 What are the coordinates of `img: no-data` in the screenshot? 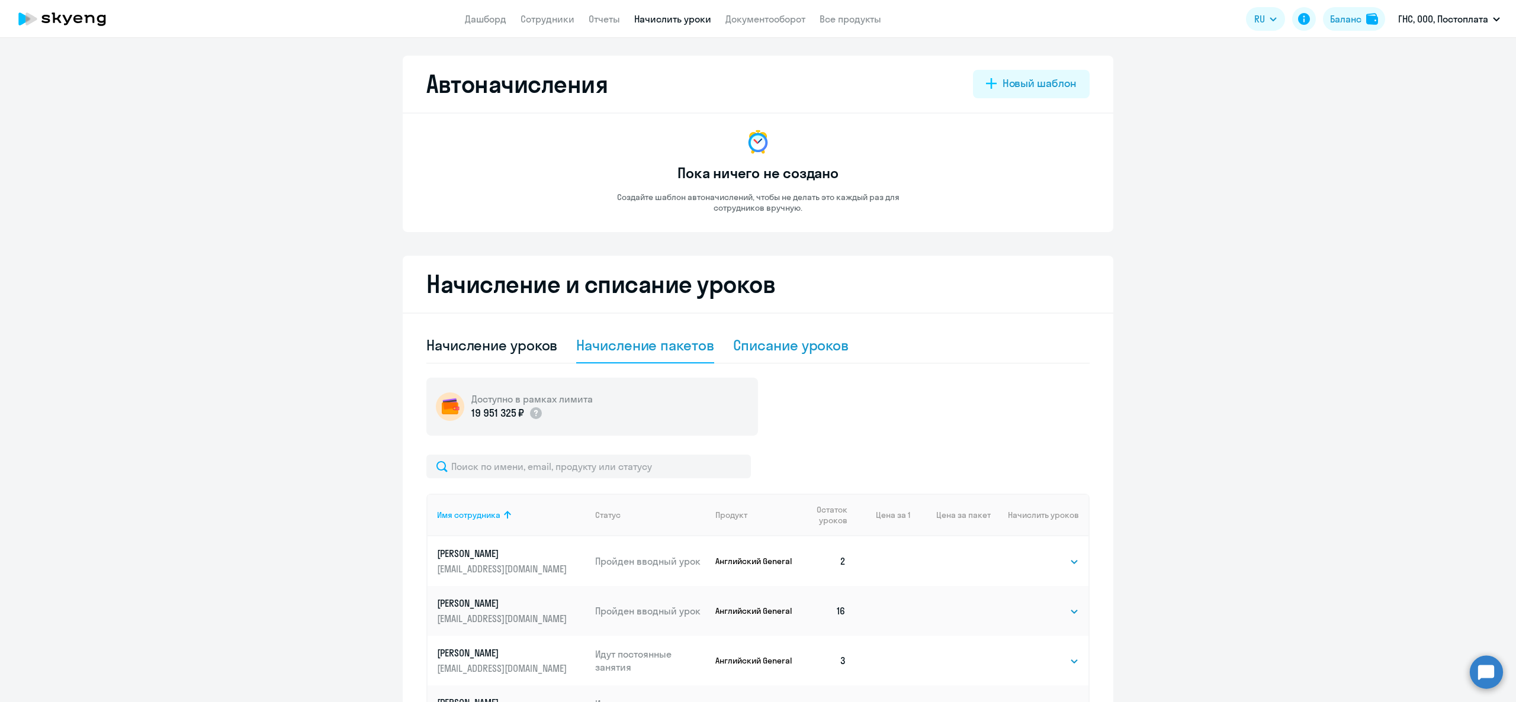 It's located at (758, 142).